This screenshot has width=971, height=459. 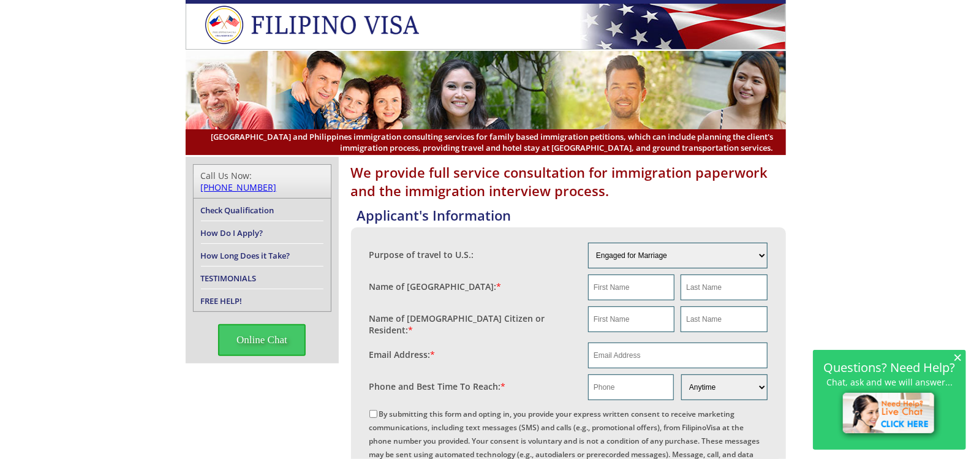 I want to click on a: How Do I Apply?, so click(x=232, y=233).